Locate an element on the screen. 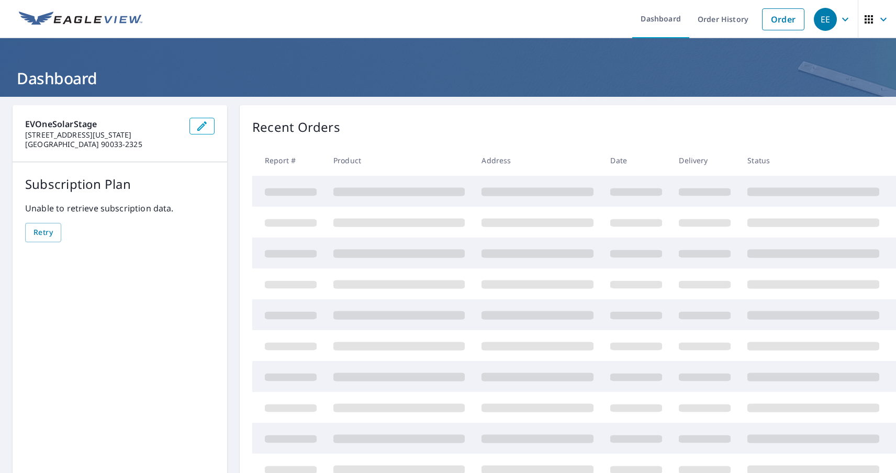 The image size is (896, 473). p: EVOneSolarStage is located at coordinates (103, 124).